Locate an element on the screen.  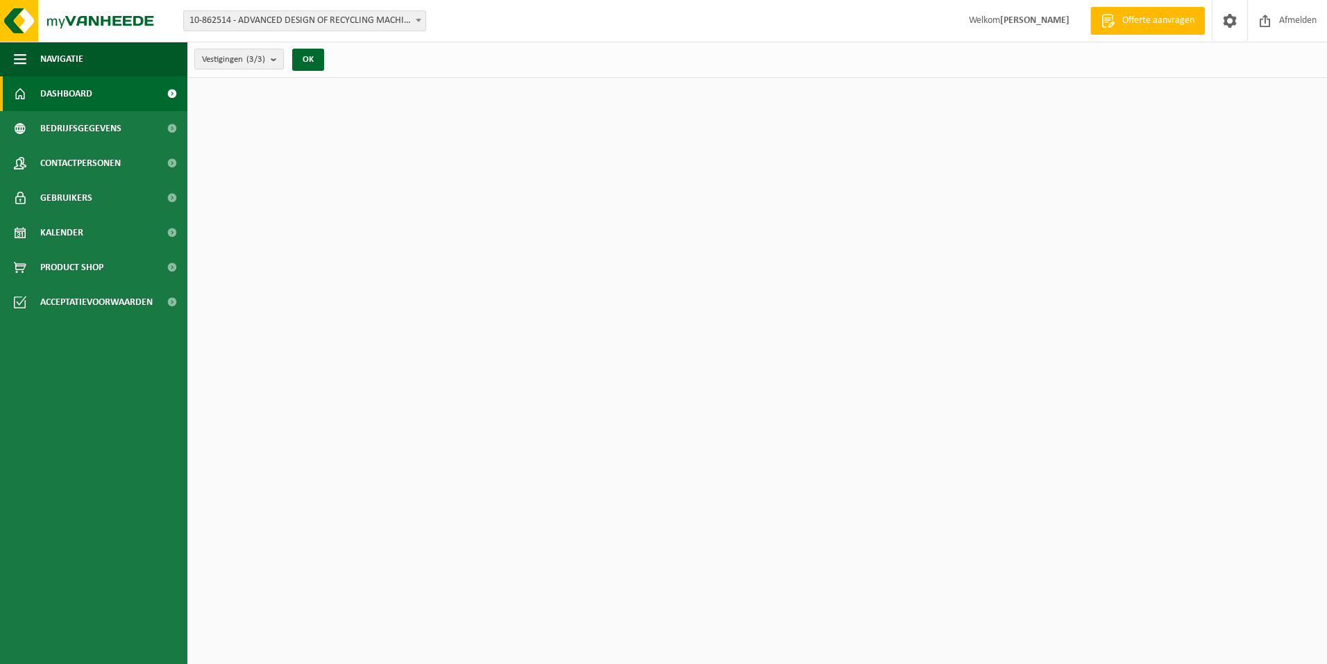
span: Vestigingen is located at coordinates (233, 60).